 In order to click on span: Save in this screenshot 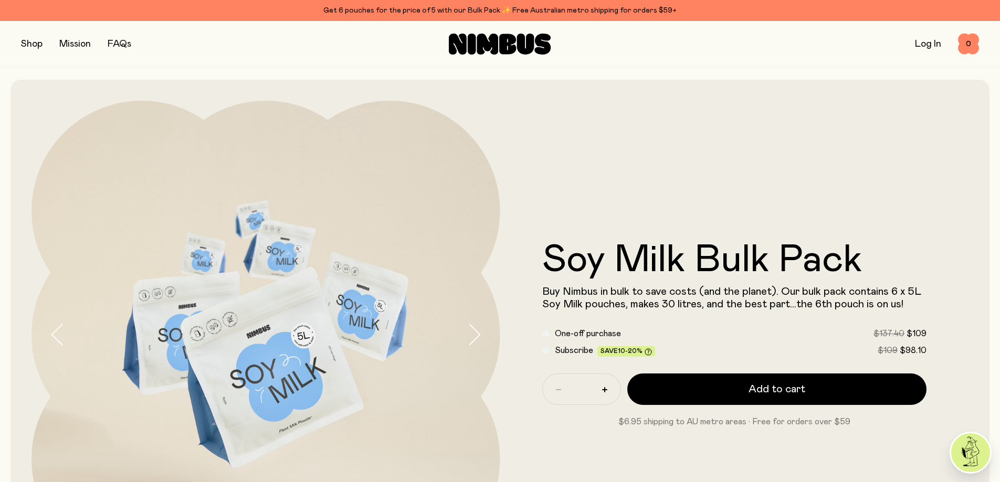, I will do `click(626, 352)`.